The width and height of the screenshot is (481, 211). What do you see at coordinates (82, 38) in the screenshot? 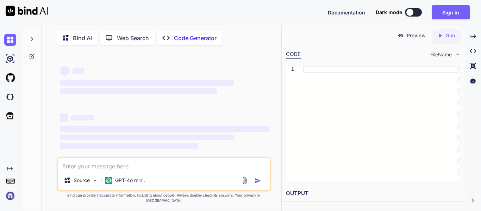
I see `p: Bind AI` at bounding box center [82, 38].